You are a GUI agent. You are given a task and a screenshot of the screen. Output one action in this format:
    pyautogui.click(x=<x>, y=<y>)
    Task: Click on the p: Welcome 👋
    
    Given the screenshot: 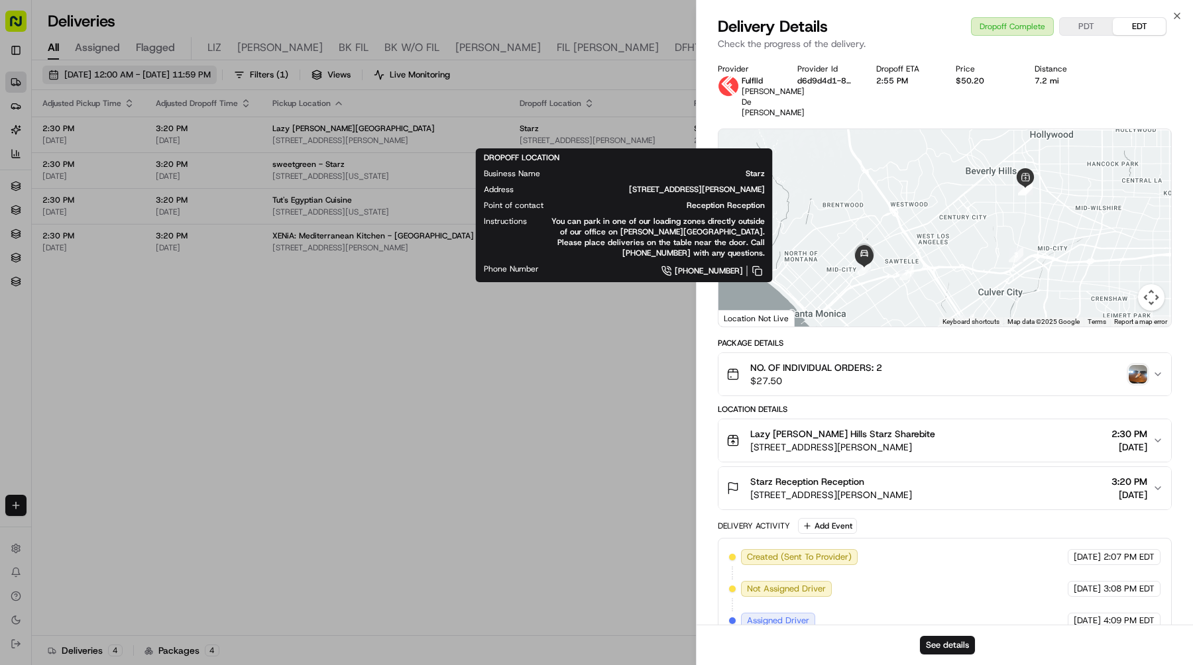 What is the action you would take?
    pyautogui.click(x=127, y=64)
    